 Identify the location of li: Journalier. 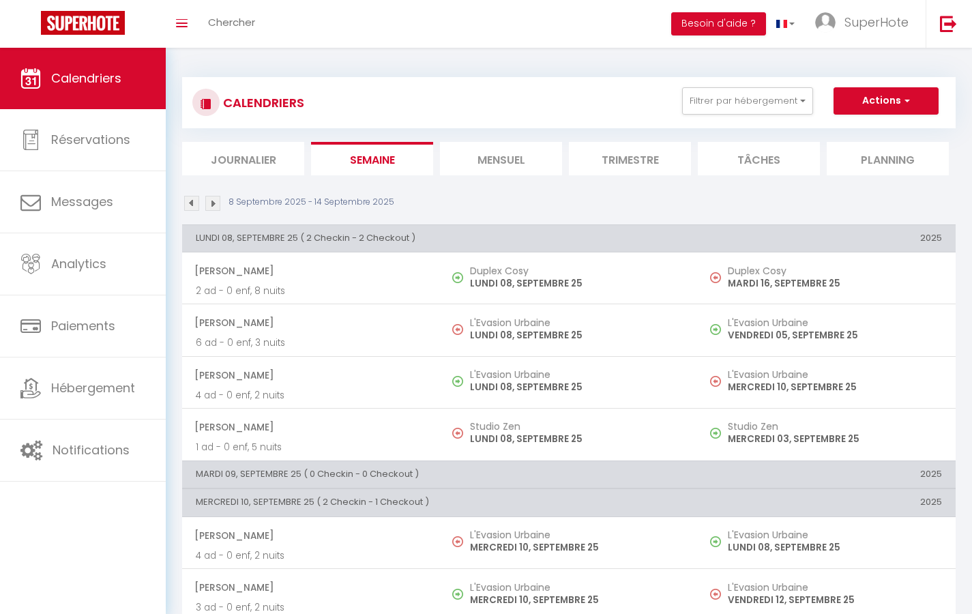
(243, 158).